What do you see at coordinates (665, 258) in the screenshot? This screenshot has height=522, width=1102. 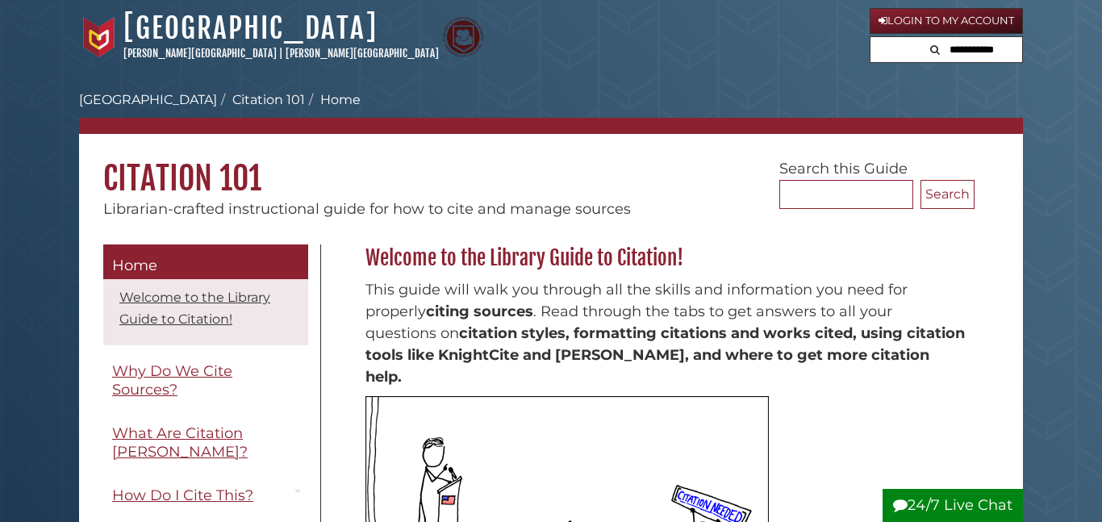 I see `h2: Welcome to the Library Guide to Citation!` at bounding box center [665, 258].